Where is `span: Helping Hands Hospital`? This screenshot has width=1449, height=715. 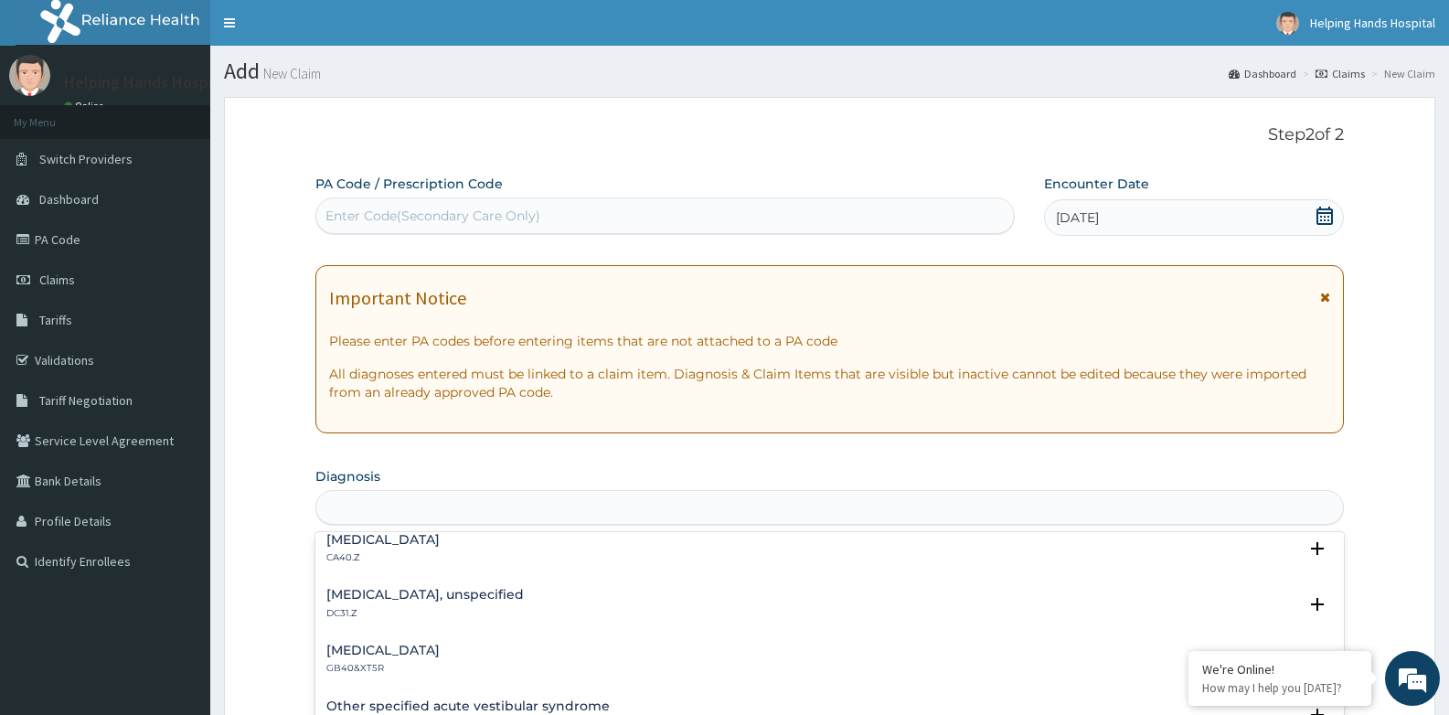 span: Helping Hands Hospital is located at coordinates (1372, 23).